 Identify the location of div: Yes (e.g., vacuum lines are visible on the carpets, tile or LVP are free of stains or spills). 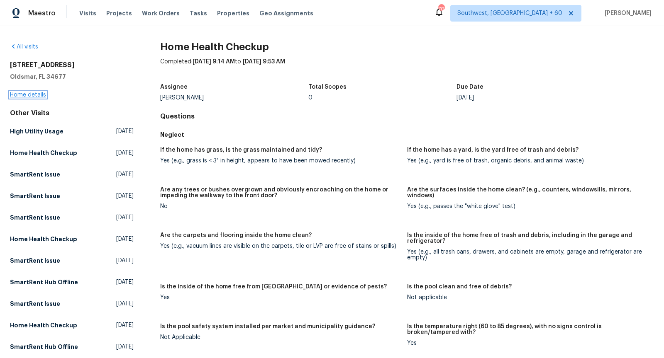
(280, 246).